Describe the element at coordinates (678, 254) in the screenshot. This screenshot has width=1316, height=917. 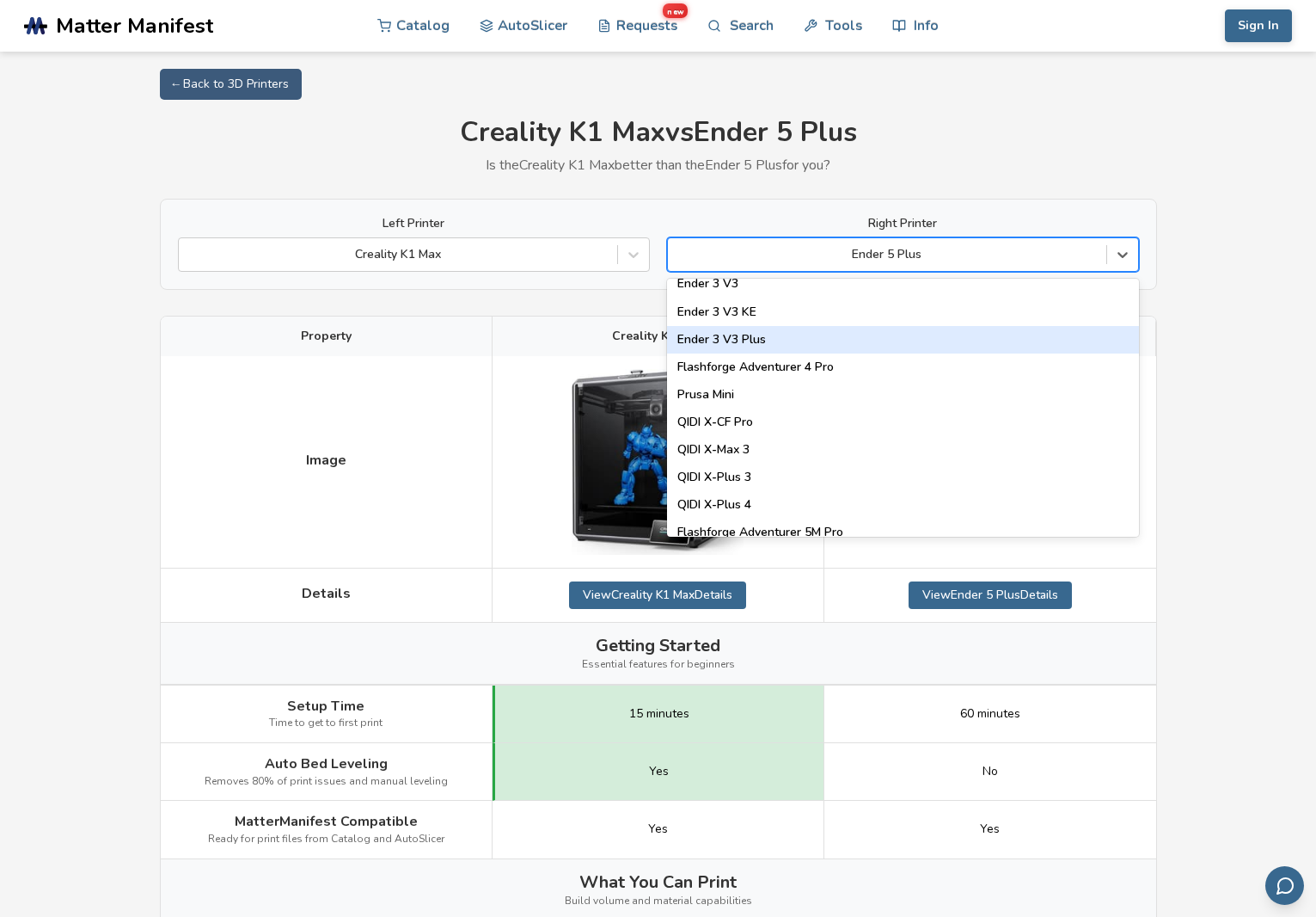
I see `input: Ender 5 PlusElegoo Neptune 4 ProElegoo Neptune XEnder 3Ender 3 MaxEnder 3 Max NeoEnder 3 NeoEnder...` at that location.